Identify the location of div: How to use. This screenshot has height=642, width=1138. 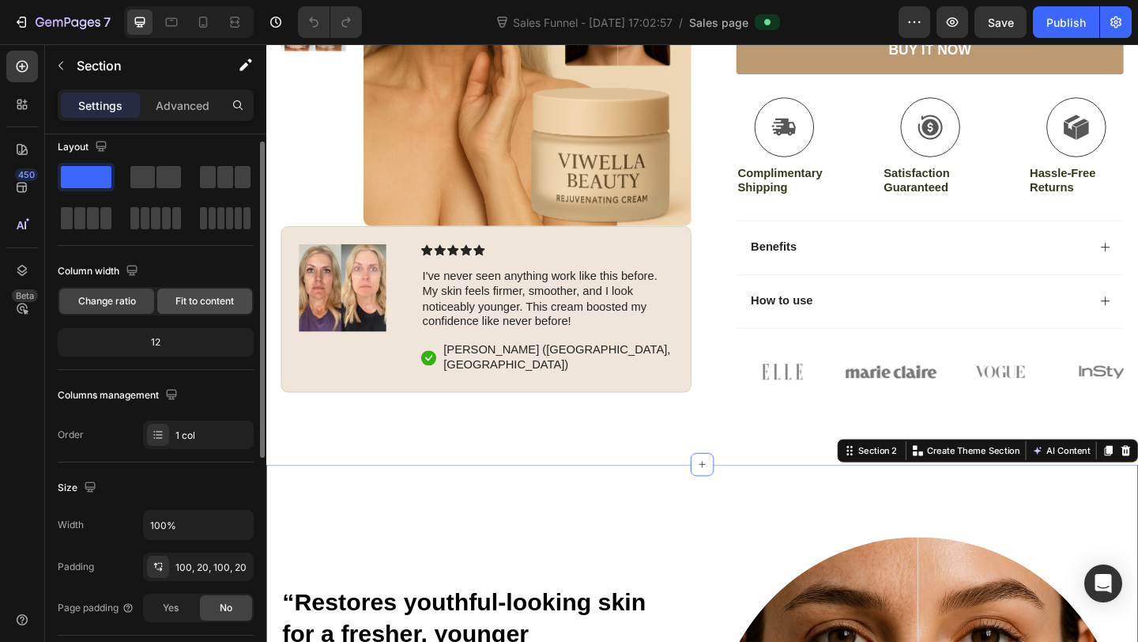
(560, 279).